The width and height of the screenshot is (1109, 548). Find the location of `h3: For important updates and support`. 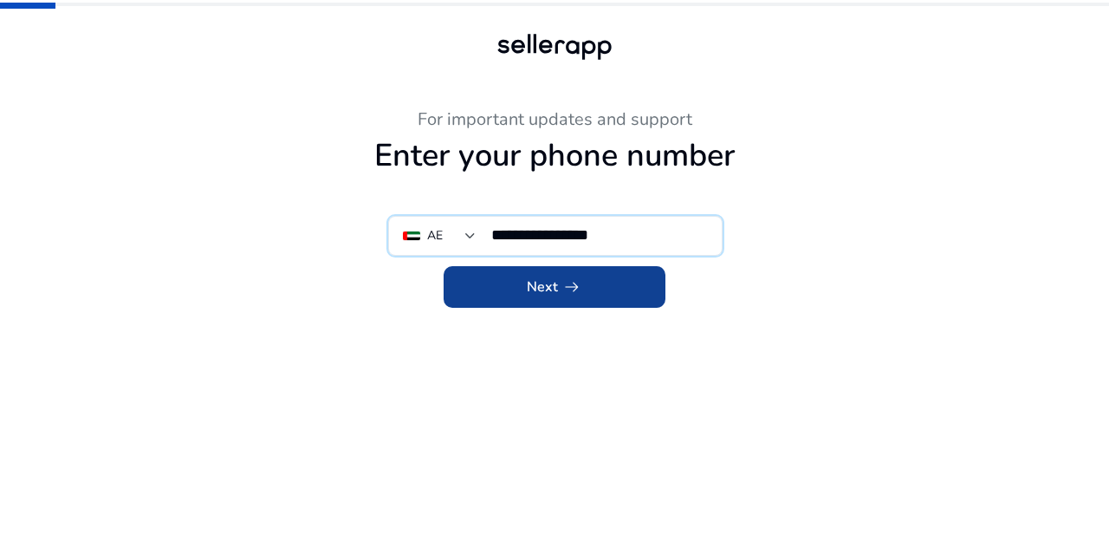

h3: For important updates and support is located at coordinates (555, 120).